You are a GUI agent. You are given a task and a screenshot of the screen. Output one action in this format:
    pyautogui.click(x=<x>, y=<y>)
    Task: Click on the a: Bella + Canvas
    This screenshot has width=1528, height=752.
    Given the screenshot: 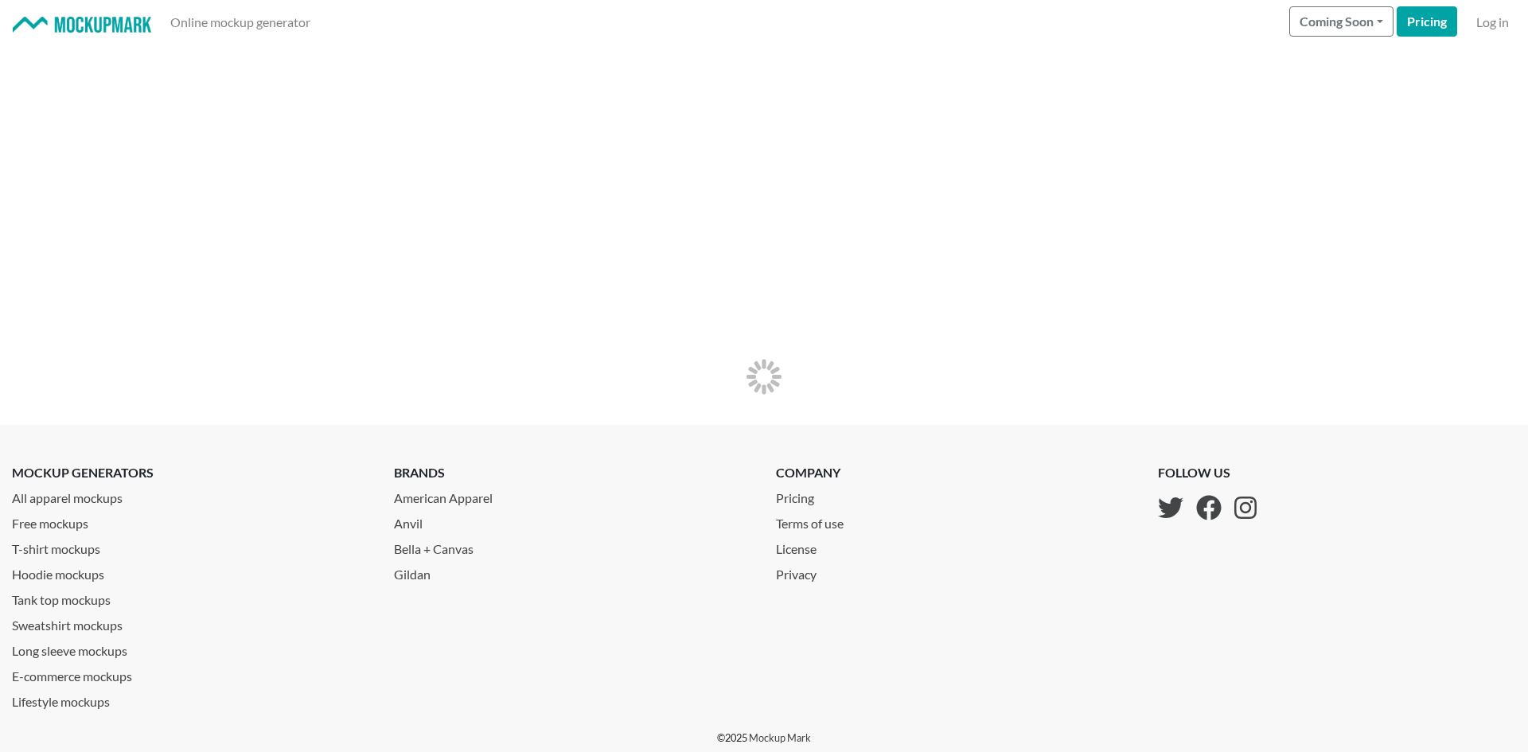 What is the action you would take?
    pyautogui.click(x=573, y=546)
    